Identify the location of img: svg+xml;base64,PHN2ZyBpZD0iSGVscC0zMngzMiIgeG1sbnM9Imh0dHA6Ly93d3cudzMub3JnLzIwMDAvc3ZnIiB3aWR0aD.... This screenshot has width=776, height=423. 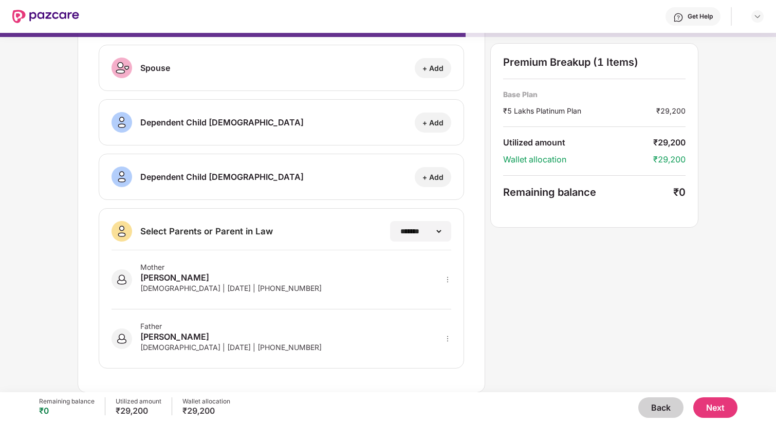
(679, 17).